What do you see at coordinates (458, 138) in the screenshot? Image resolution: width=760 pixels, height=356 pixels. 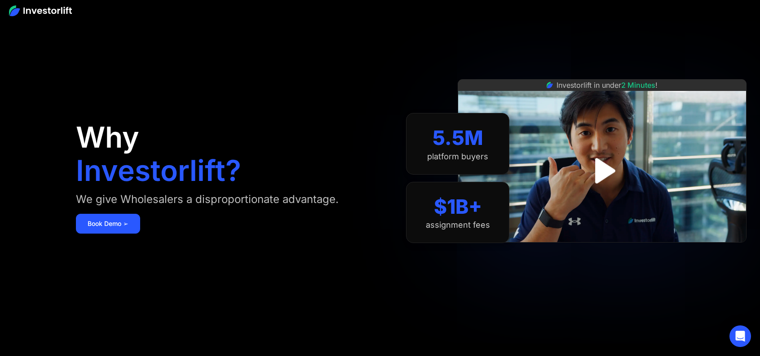 I see `div: 5.5M` at bounding box center [458, 138].